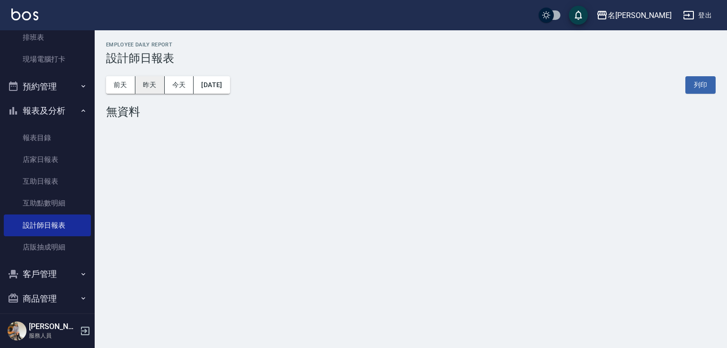 The width and height of the screenshot is (727, 348). What do you see at coordinates (47, 247) in the screenshot?
I see `a: 店販抽成明細` at bounding box center [47, 247].